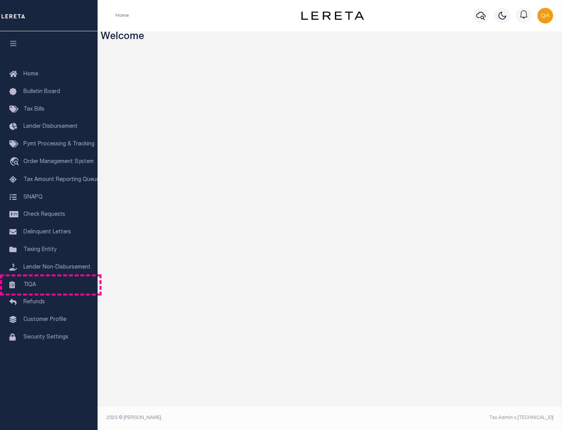 This screenshot has width=562, height=430. I want to click on span: Delinquent Letters, so click(47, 232).